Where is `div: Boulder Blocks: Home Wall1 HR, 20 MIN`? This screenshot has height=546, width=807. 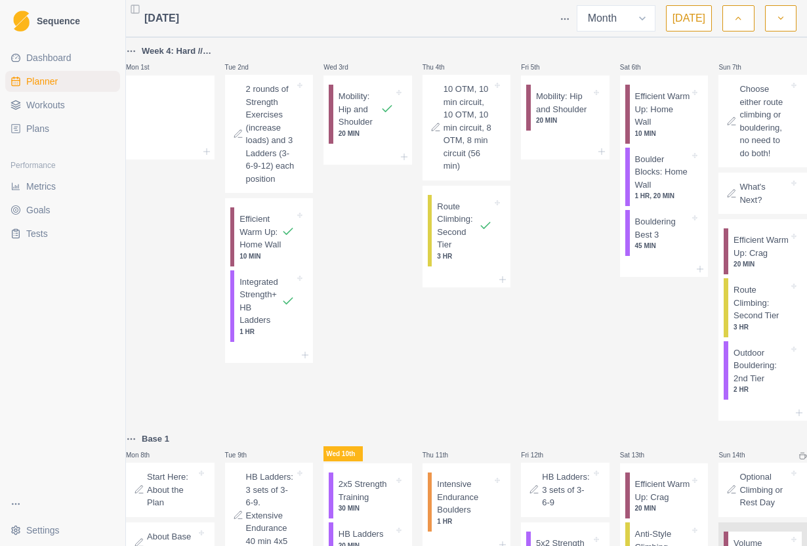
div: Boulder Blocks: Home Wall1 HR, 20 MIN is located at coordinates (664, 177).